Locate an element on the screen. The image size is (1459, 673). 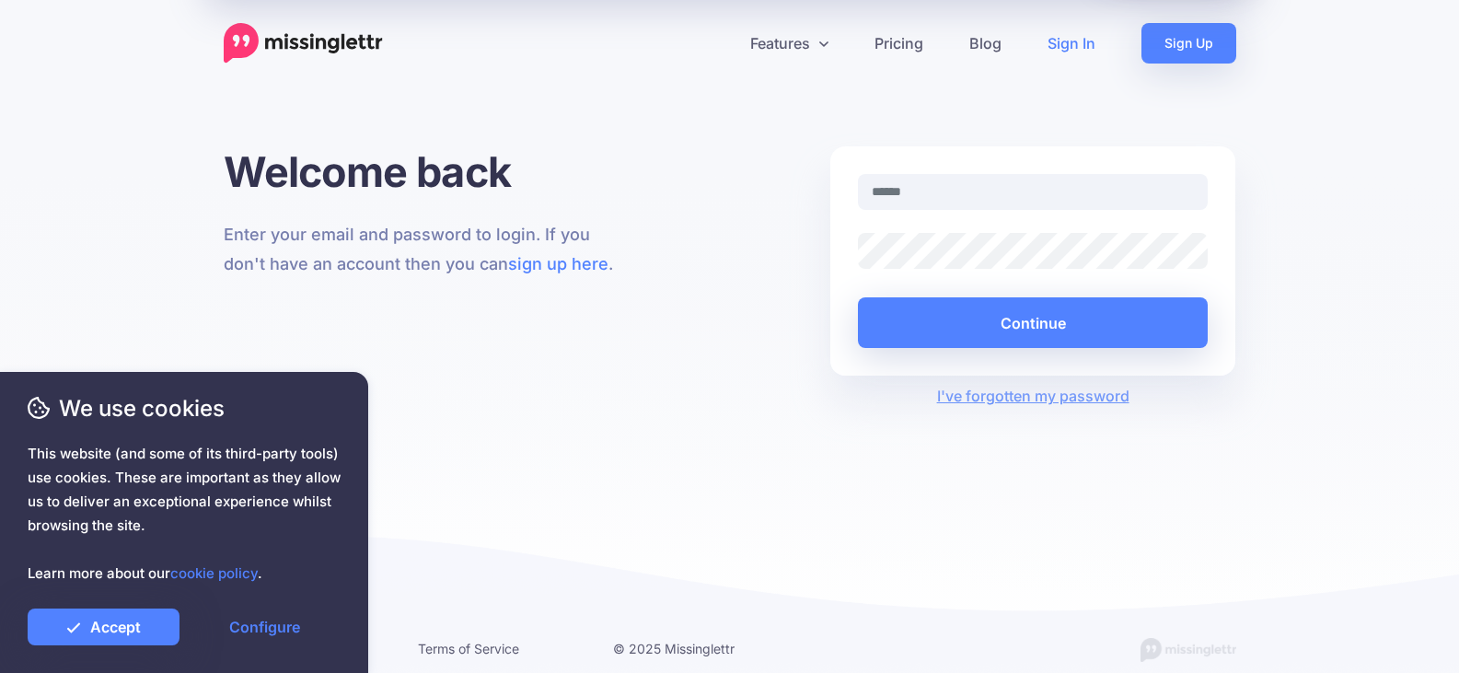
a: I've forgotten my password is located at coordinates (1033, 396).